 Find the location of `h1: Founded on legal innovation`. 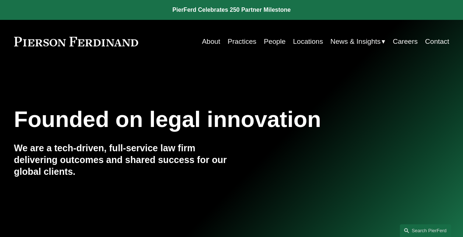

h1: Founded on legal innovation is located at coordinates (195, 119).